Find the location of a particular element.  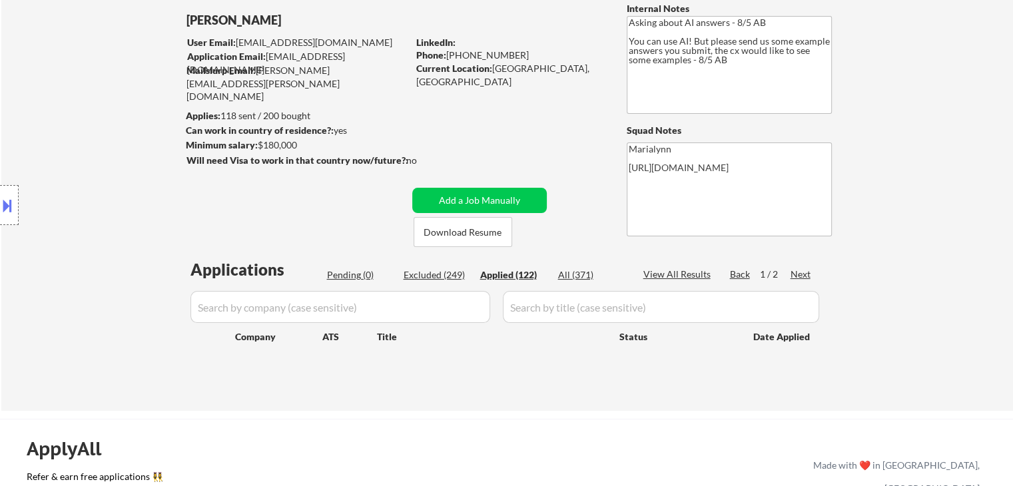

div: Next is located at coordinates (802, 275).